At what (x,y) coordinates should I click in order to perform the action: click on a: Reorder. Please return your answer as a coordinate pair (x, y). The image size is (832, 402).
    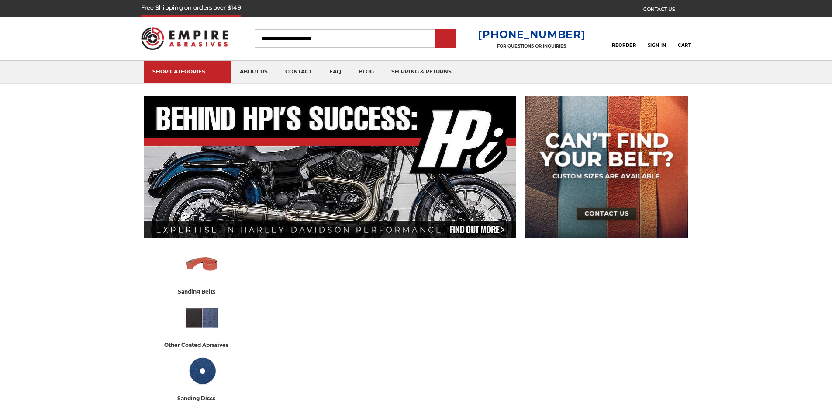
    Looking at the image, I should click on (624, 38).